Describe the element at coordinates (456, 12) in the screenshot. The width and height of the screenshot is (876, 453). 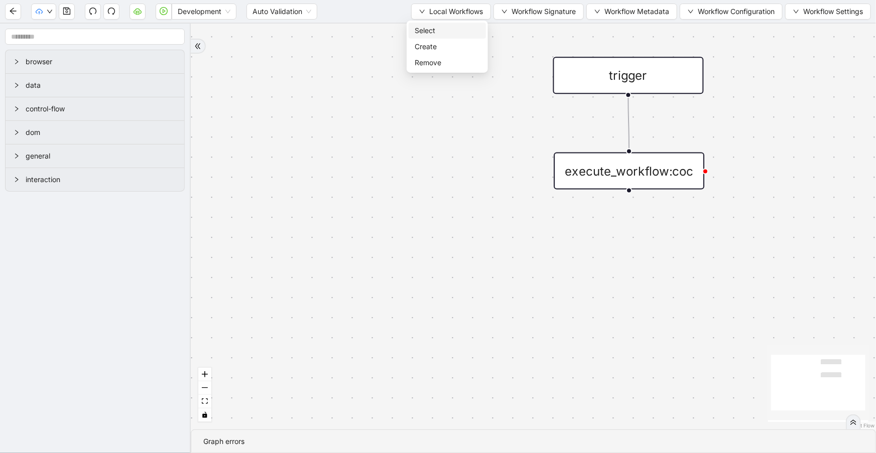
I see `span: Local Workflows` at that location.